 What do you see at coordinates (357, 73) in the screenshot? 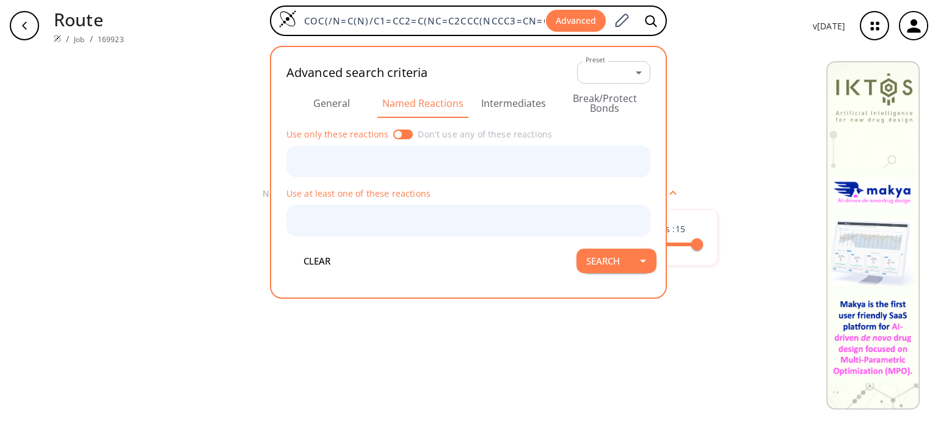
I see `h2: Advanced search criteria` at bounding box center [357, 73].